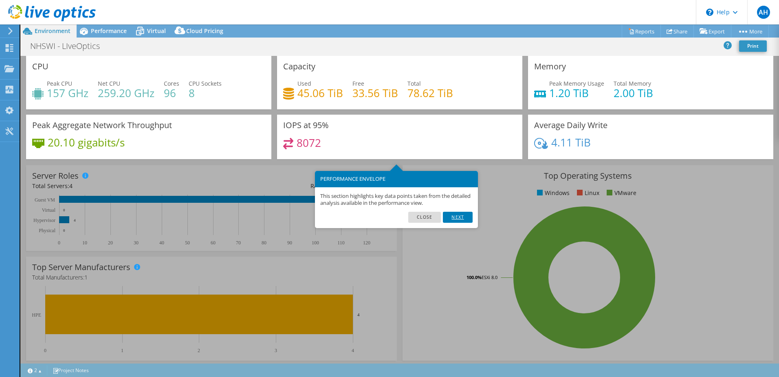 This screenshot has width=779, height=377. Describe the element at coordinates (712, 31) in the screenshot. I see `a: Export` at that location.